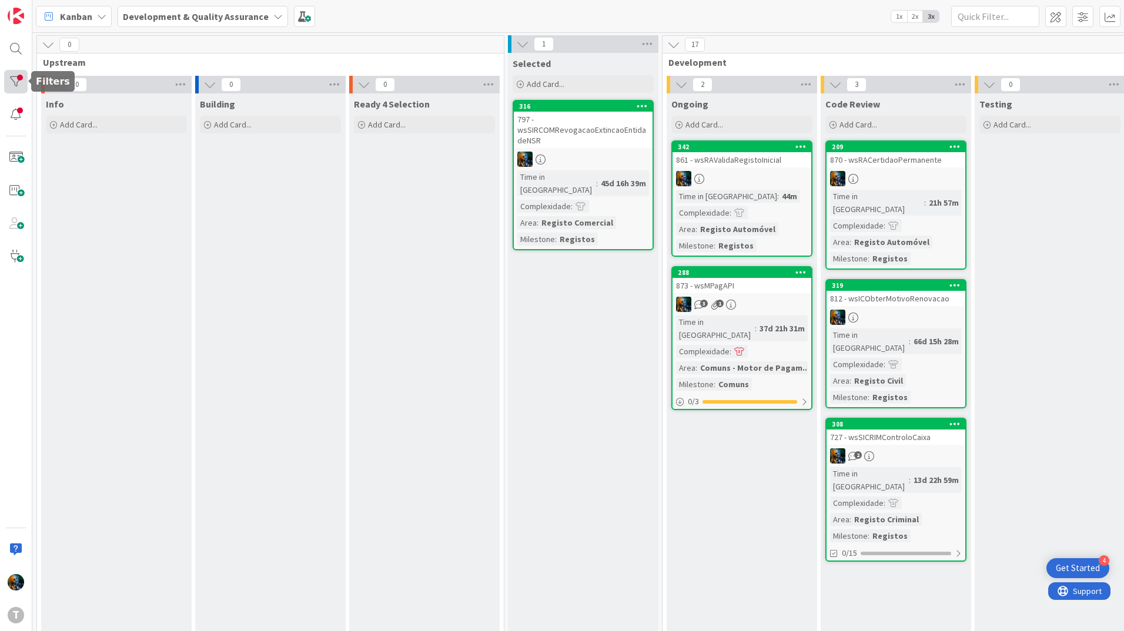 The width and height of the screenshot is (1124, 631). What do you see at coordinates (742, 280) in the screenshot?
I see `div: 288873 - wsMPagAPI` at bounding box center [742, 280].